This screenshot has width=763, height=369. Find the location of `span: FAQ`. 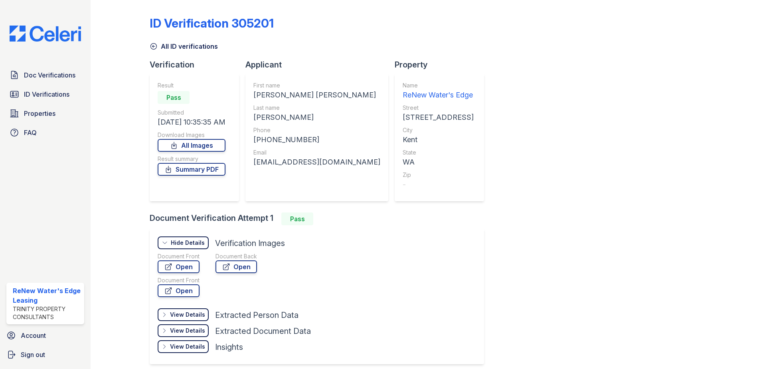

span: FAQ is located at coordinates (30, 132).